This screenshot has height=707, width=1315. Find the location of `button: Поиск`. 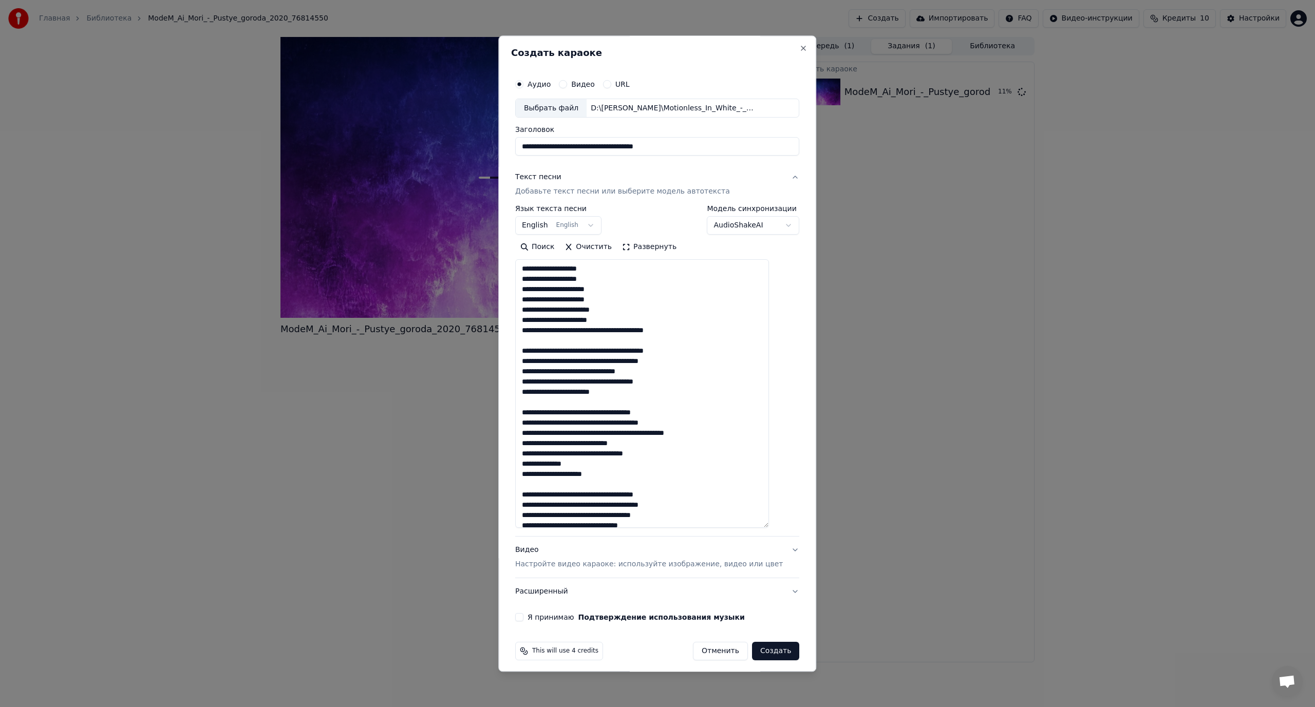

button: Поиск is located at coordinates (537, 248).